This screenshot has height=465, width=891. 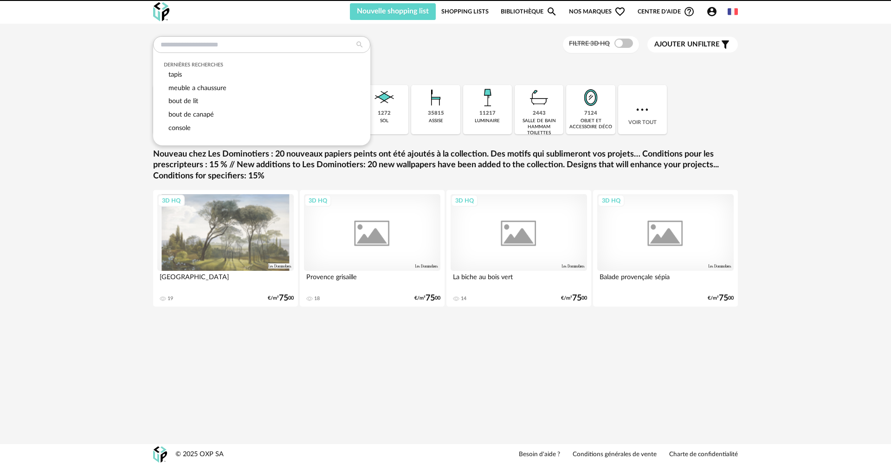 What do you see at coordinates (519, 280) in the screenshot?
I see `div: La biche au bois vert` at bounding box center [519, 280].